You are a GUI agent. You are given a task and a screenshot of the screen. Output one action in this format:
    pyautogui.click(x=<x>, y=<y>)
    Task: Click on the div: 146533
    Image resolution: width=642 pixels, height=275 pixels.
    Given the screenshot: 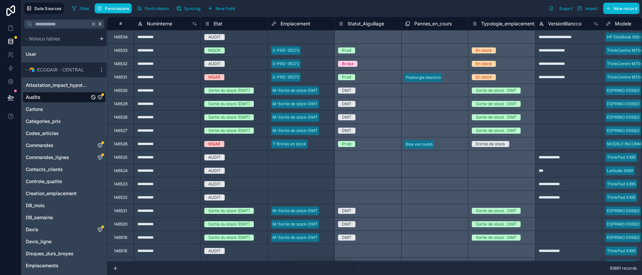 What is the action you would take?
    pyautogui.click(x=120, y=50)
    